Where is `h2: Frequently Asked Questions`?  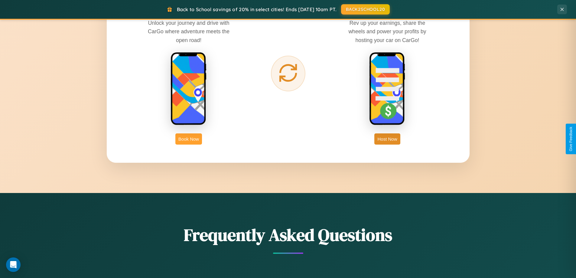 h2: Frequently Asked Questions is located at coordinates (288, 234).